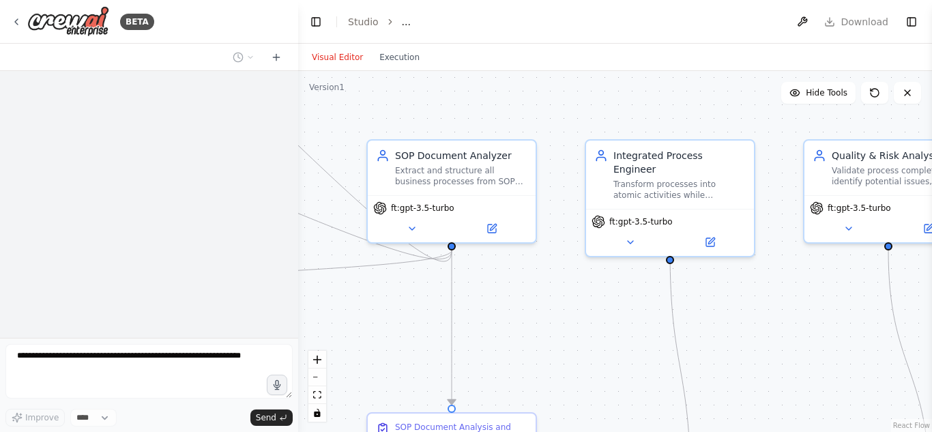 The image size is (932, 432). What do you see at coordinates (277, 385) in the screenshot?
I see `button: Click to speak your automation idea` at bounding box center [277, 385].